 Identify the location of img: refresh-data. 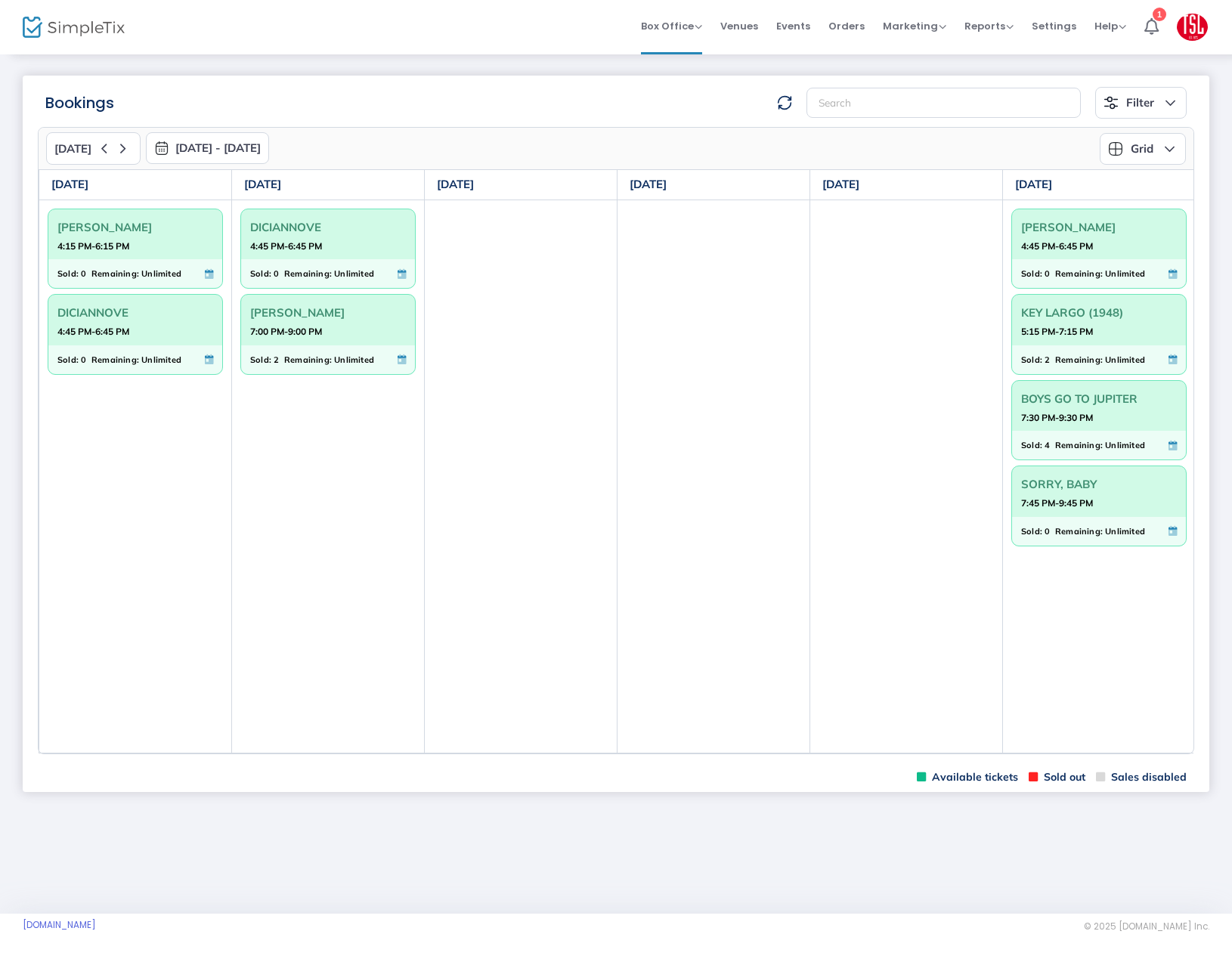
(785, 103).